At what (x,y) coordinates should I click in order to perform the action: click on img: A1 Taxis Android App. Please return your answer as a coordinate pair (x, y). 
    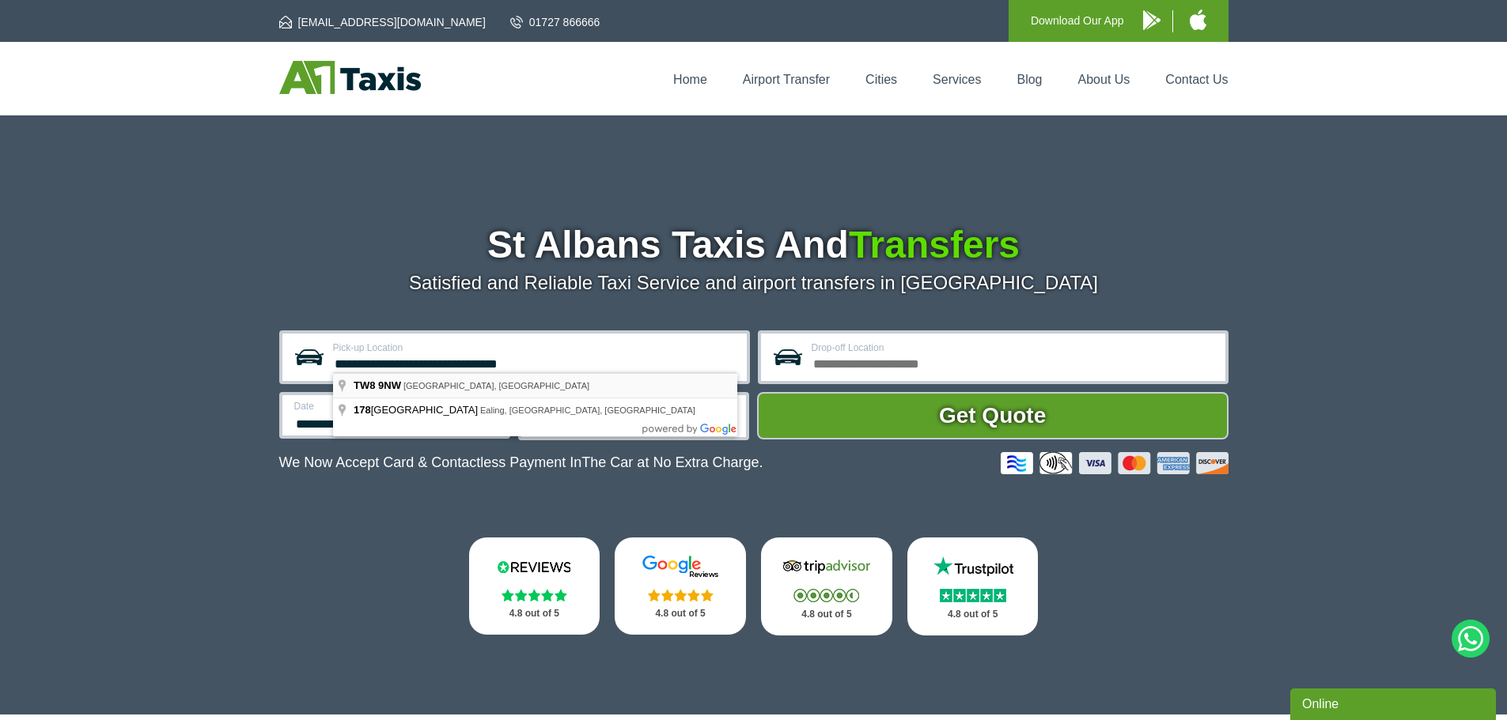
    Looking at the image, I should click on (1151, 20).